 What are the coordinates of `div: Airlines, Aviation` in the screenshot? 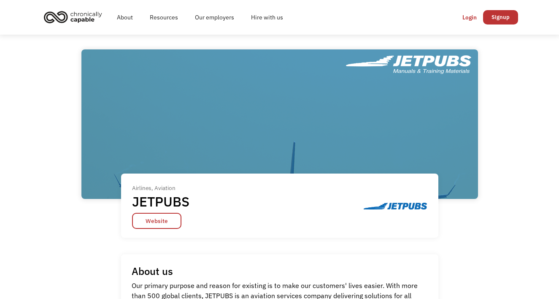 It's located at (163, 188).